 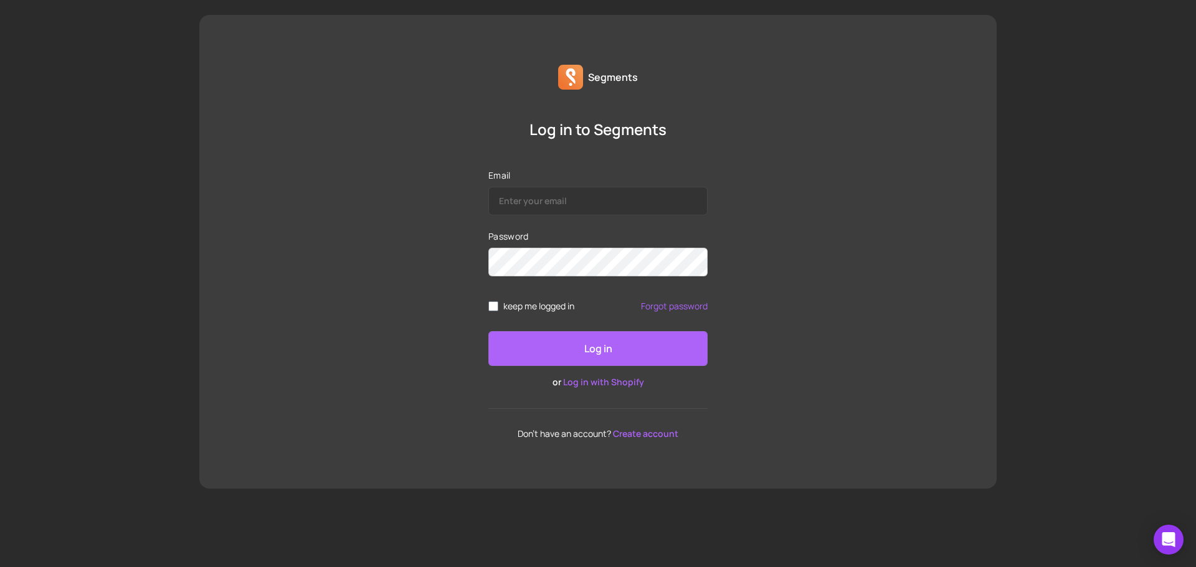 I want to click on input: Email, so click(x=598, y=201).